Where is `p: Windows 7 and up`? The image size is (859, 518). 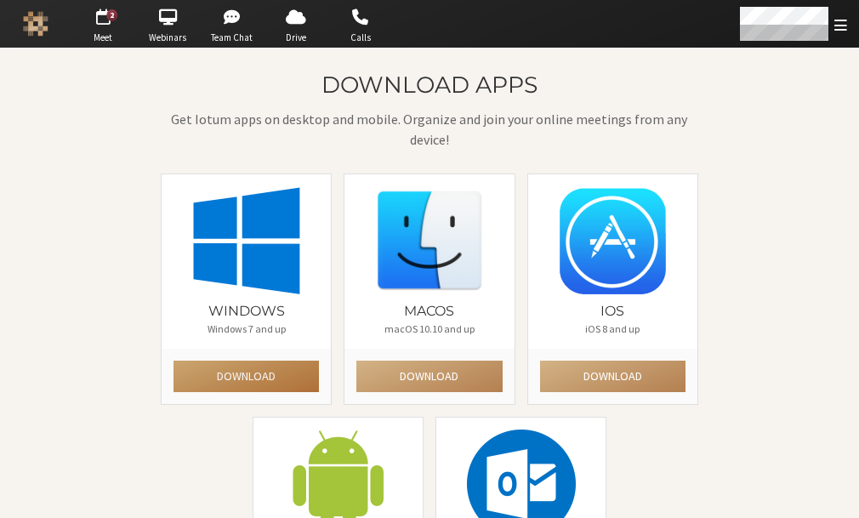 p: Windows 7 and up is located at coordinates (246, 329).